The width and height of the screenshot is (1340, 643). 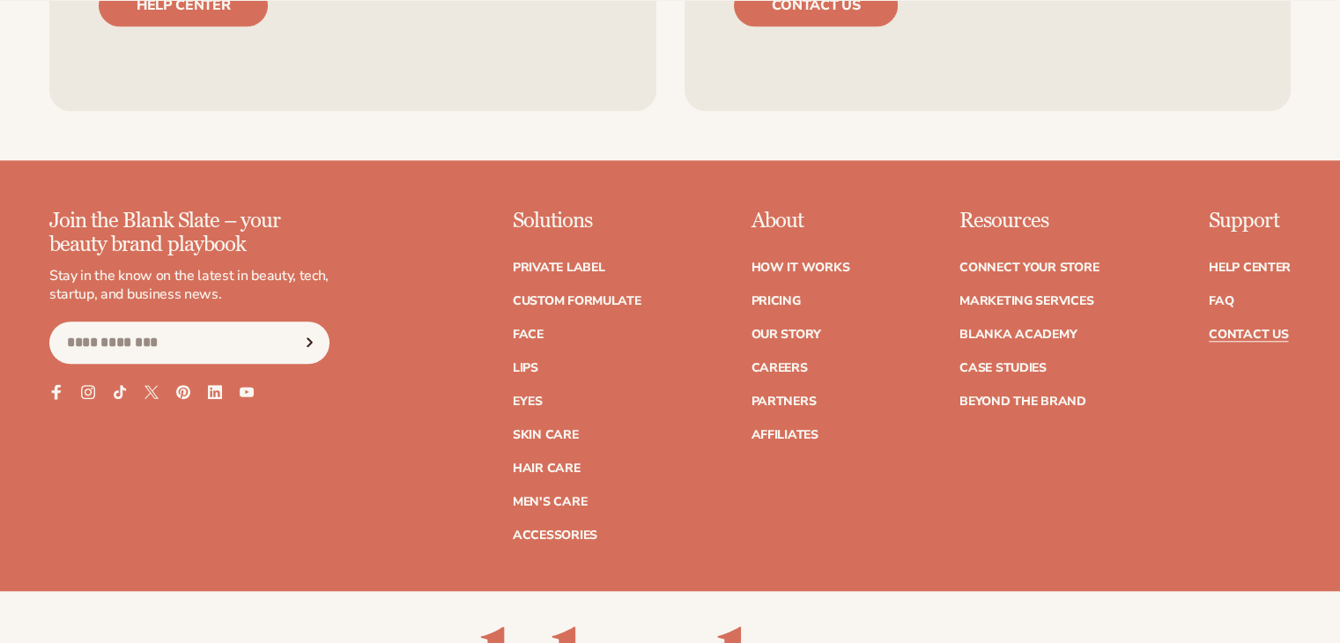 I want to click on a: Blanka Academy, so click(x=1017, y=335).